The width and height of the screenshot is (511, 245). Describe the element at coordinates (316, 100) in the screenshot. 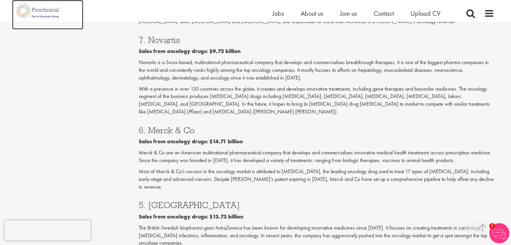

I see `p: With a presence in over 150 countries across the globe, it creates and develops innovative treatm...` at that location.